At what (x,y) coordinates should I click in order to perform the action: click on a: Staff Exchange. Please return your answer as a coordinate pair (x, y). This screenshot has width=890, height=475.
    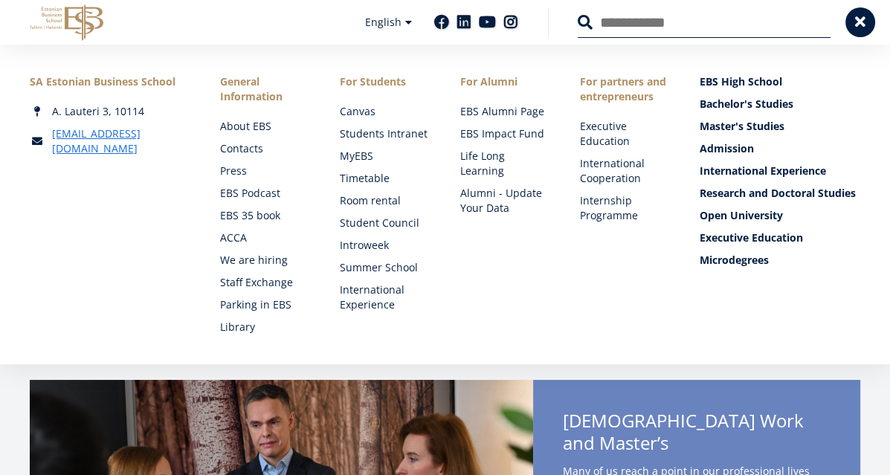
    Looking at the image, I should click on (265, 282).